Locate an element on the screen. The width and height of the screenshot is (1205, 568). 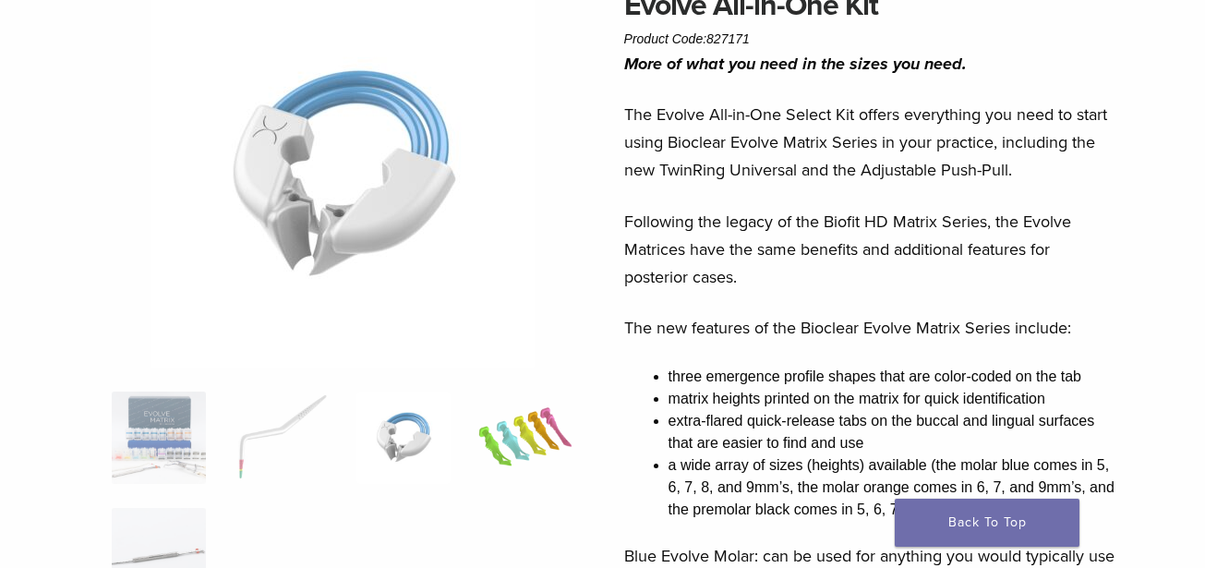
span: Product Code: is located at coordinates (687, 39).